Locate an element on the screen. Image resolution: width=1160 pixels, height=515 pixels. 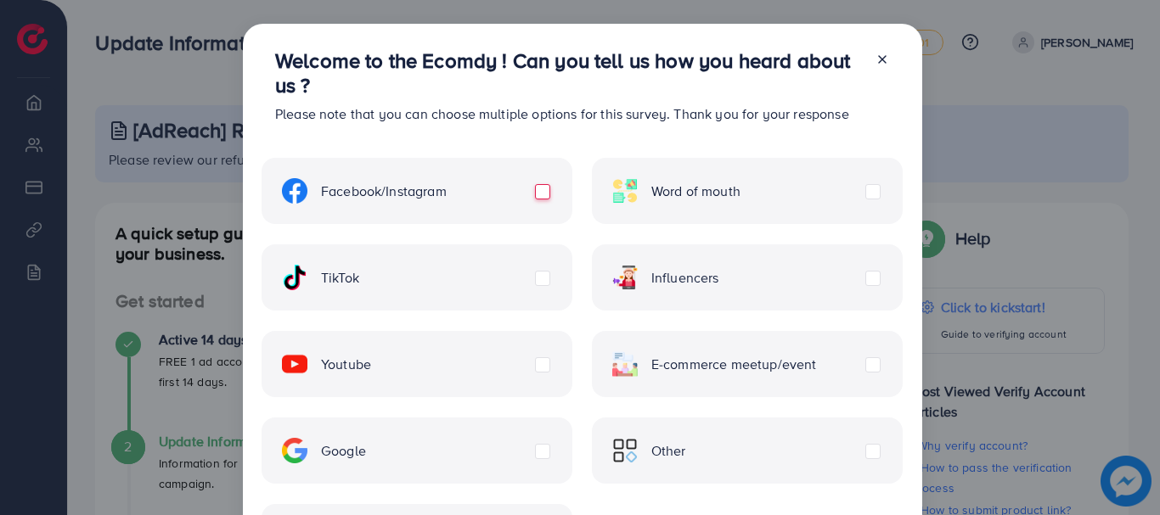
span: Google is located at coordinates (343, 451).